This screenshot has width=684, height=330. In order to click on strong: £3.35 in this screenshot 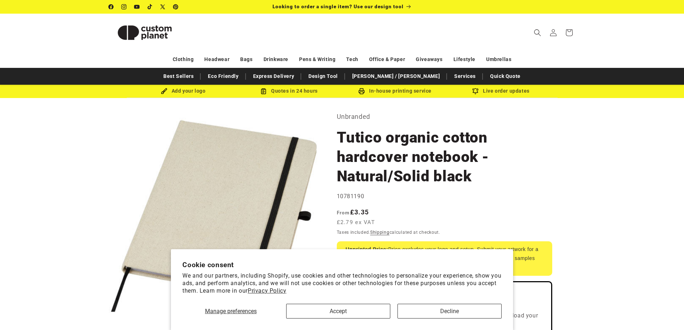, I will do `click(353, 212)`.